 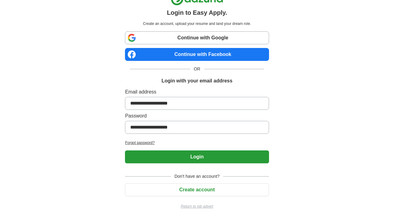 I want to click on span: Don't have an account?, so click(x=197, y=176).